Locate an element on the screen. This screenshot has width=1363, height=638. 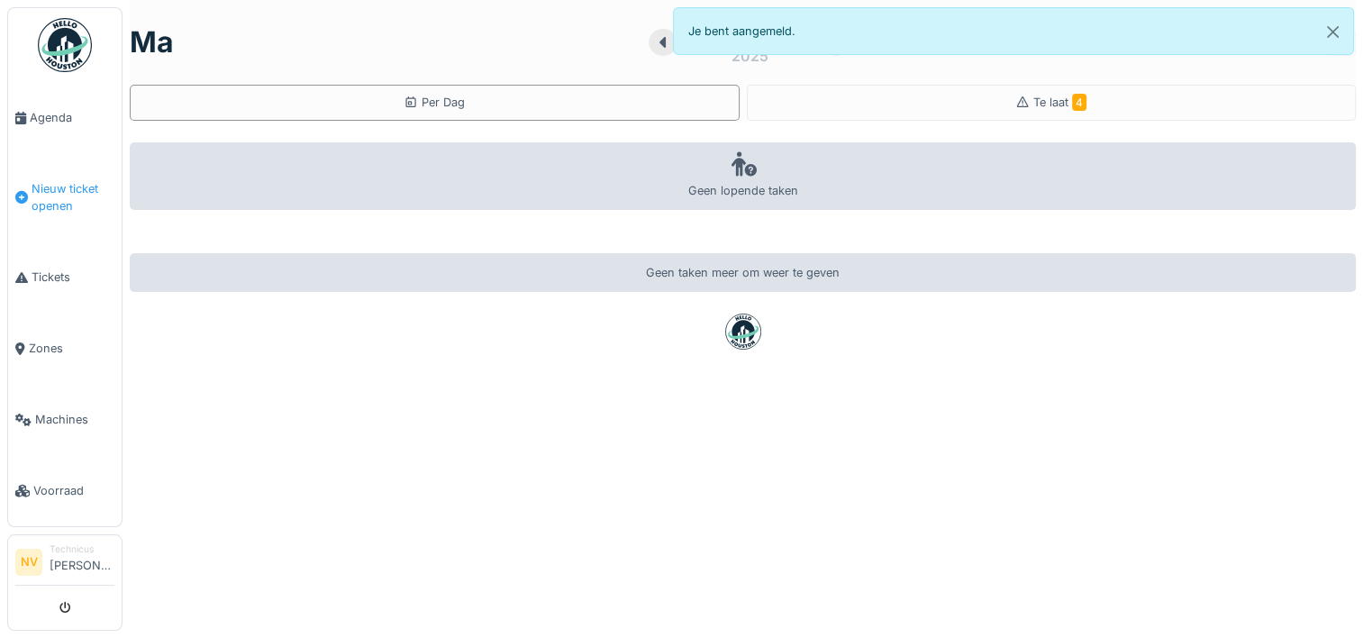
a: Nieuw ticket openen is located at coordinates (65, 197).